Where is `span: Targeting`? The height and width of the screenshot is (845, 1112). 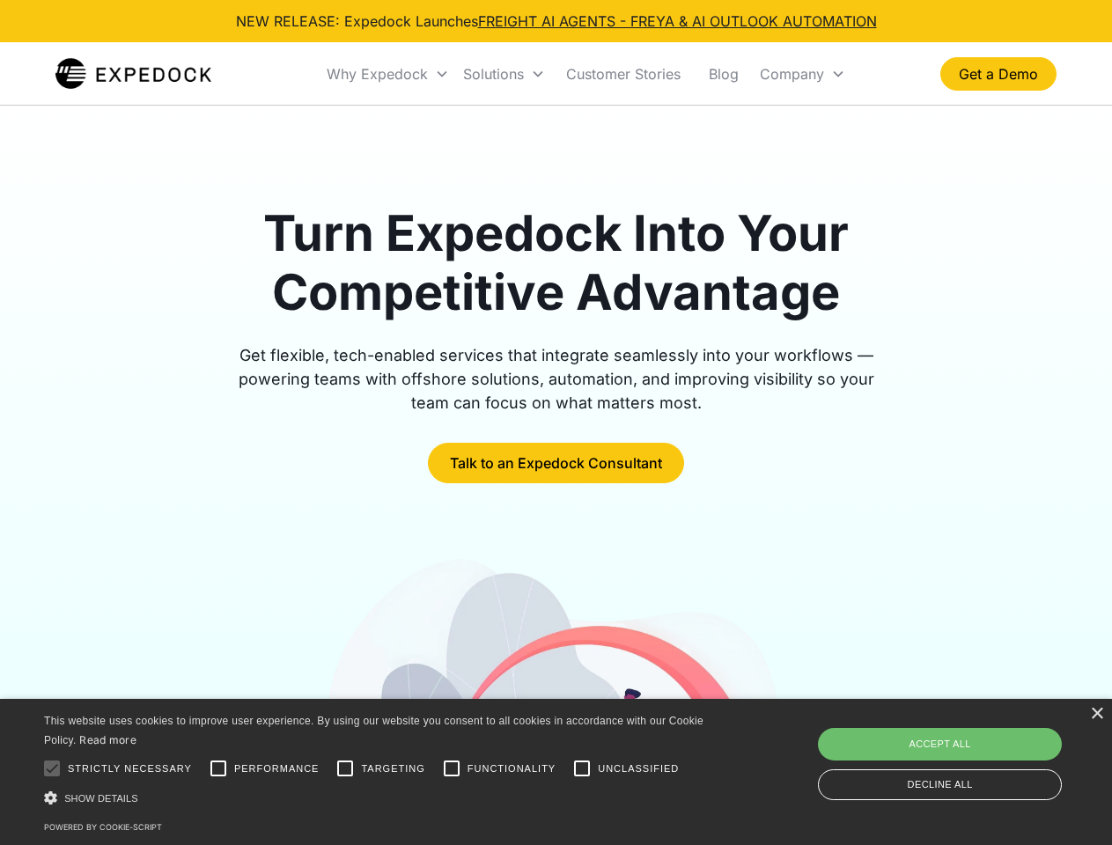 span: Targeting is located at coordinates (393, 769).